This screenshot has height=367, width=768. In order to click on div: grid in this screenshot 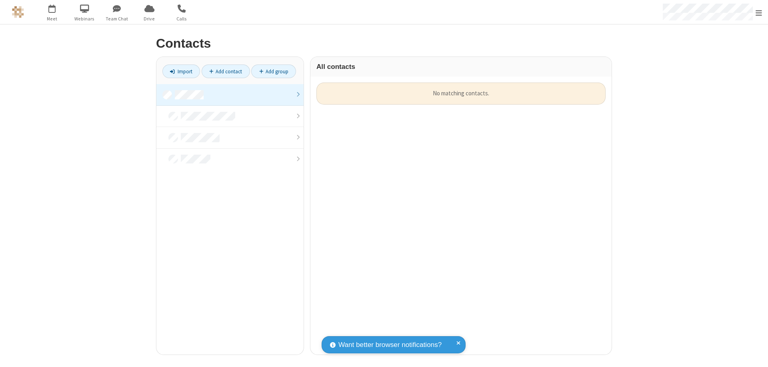, I will do `click(461, 215)`.